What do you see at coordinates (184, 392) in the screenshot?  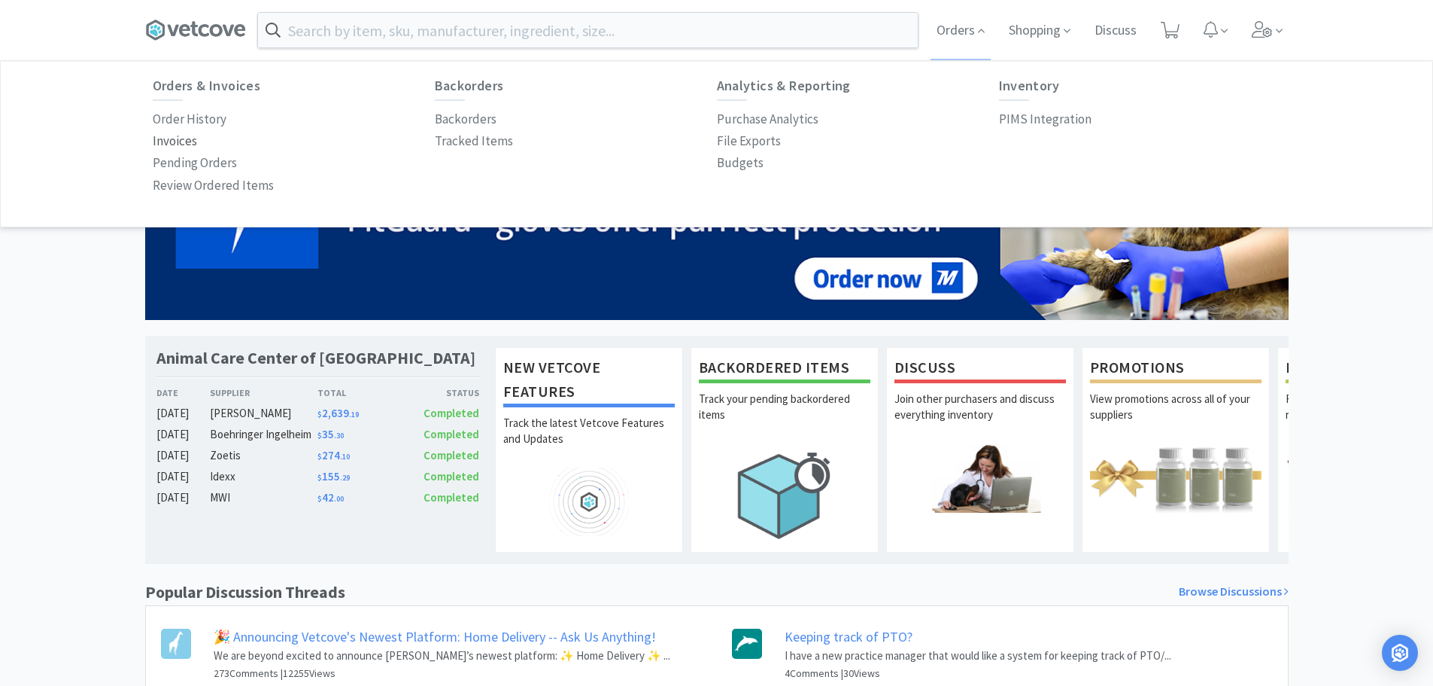 I see `div: Date` at bounding box center [184, 392].